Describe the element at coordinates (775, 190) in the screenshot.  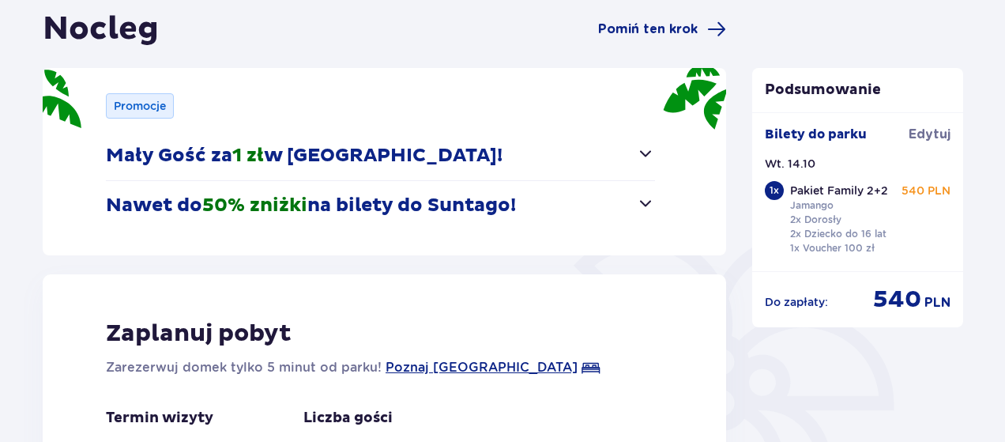
I see `div: 1 x` at that location.